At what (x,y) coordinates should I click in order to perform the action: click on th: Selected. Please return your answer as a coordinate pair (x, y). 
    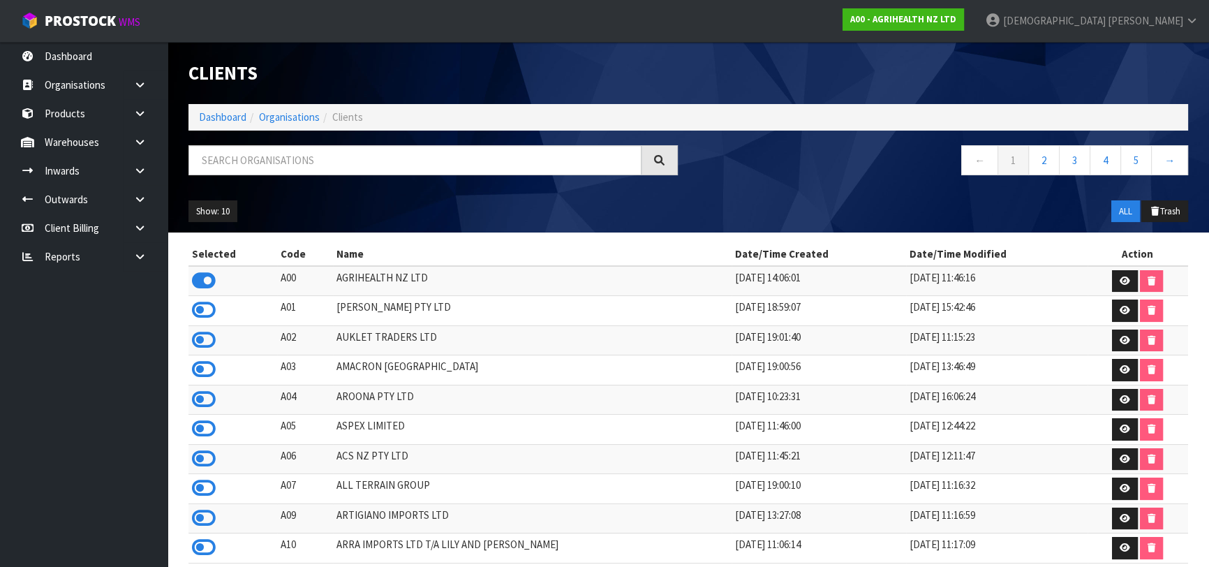
    Looking at the image, I should click on (232, 254).